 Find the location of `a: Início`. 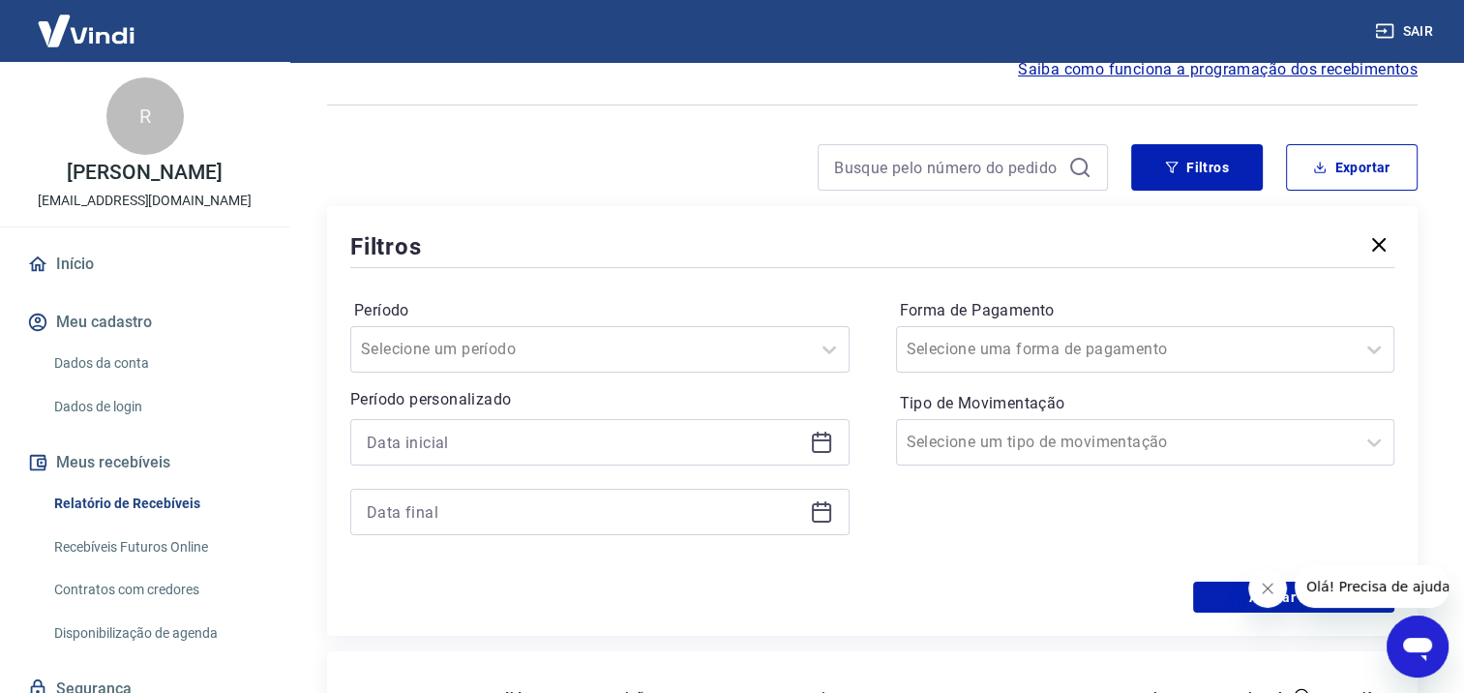

a: Início is located at coordinates (144, 264).